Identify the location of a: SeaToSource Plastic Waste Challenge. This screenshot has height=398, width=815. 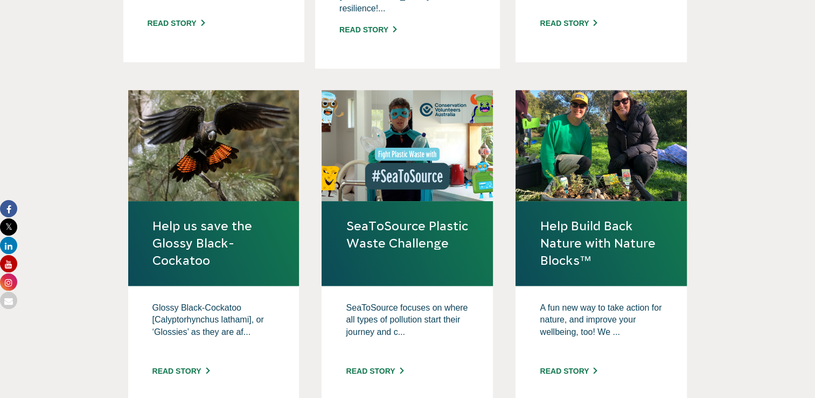
(407, 234).